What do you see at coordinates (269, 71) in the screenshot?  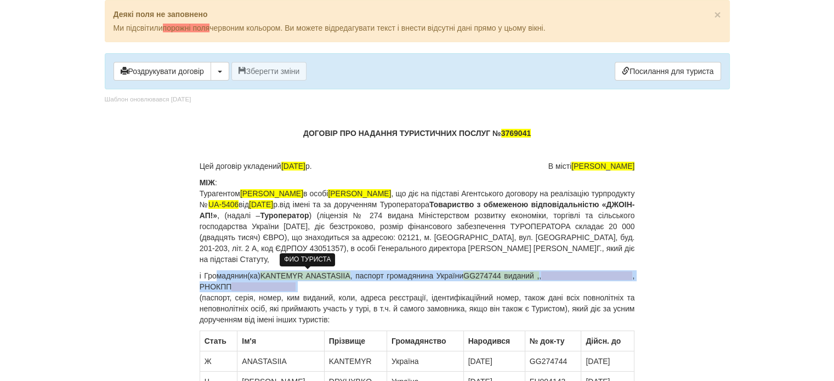 I see `button: Зберегти зміни` at bounding box center [269, 71].